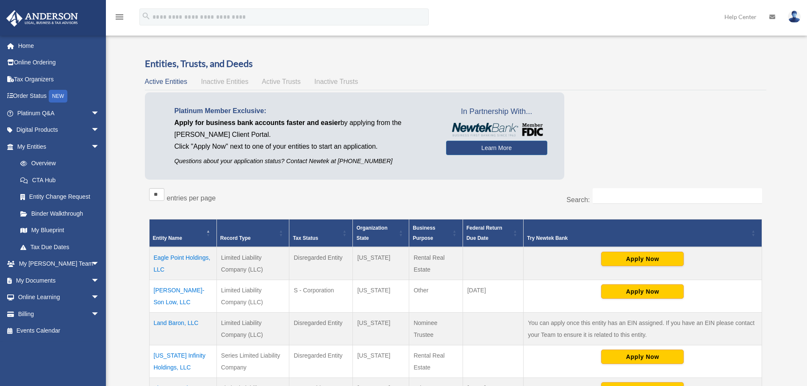 The height and width of the screenshot is (386, 807). What do you see at coordinates (60, 213) in the screenshot?
I see `a: Binder Walkthrough` at bounding box center [60, 213].